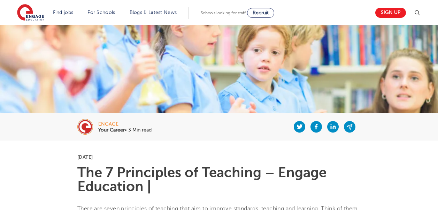 Image resolution: width=438 pixels, height=210 pixels. I want to click on p: • 3 Min read, so click(125, 130).